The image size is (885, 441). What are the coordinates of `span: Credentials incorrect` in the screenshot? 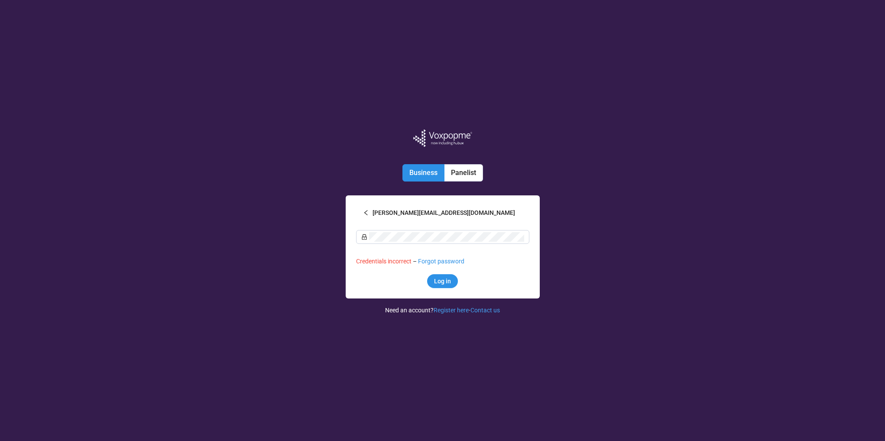 It's located at (384, 261).